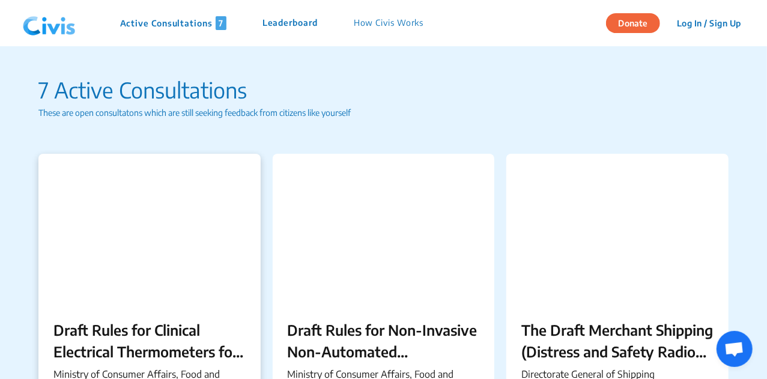 The image size is (767, 379). I want to click on a: Donate, so click(637, 22).